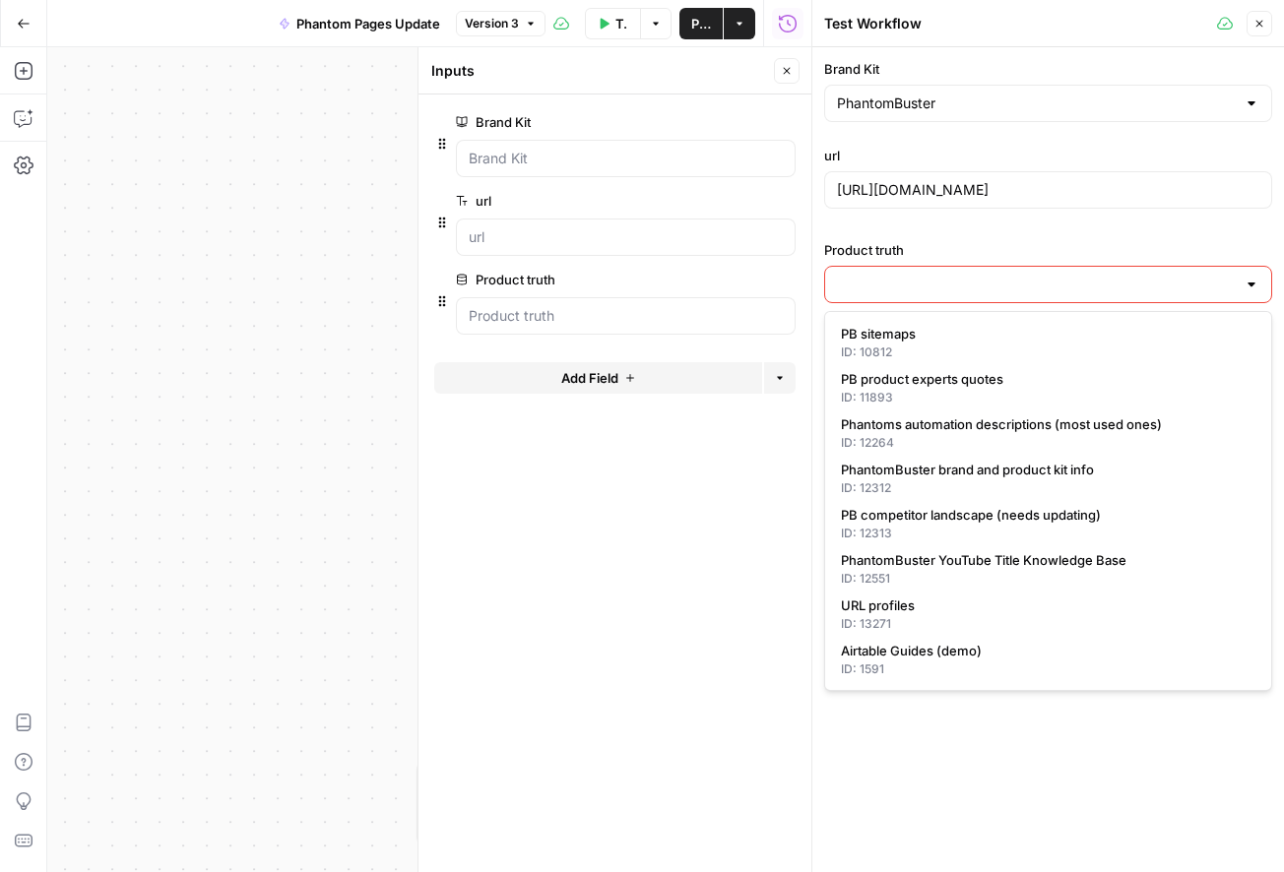 The height and width of the screenshot is (872, 1284). Describe the element at coordinates (625, 316) in the screenshot. I see `input: Product truth` at that location.